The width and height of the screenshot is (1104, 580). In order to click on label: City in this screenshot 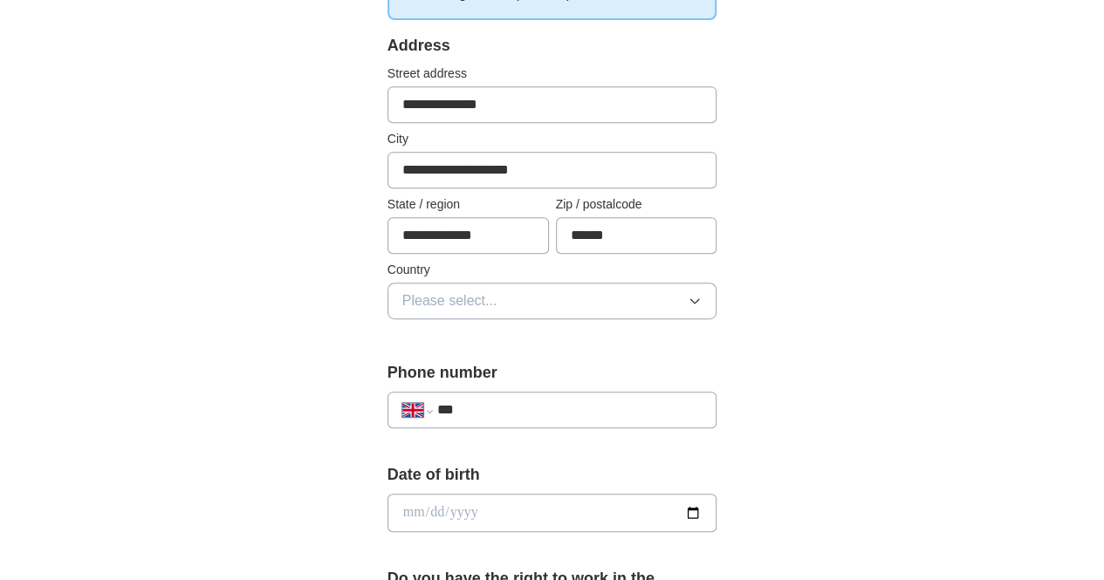, I will do `click(553, 139)`.